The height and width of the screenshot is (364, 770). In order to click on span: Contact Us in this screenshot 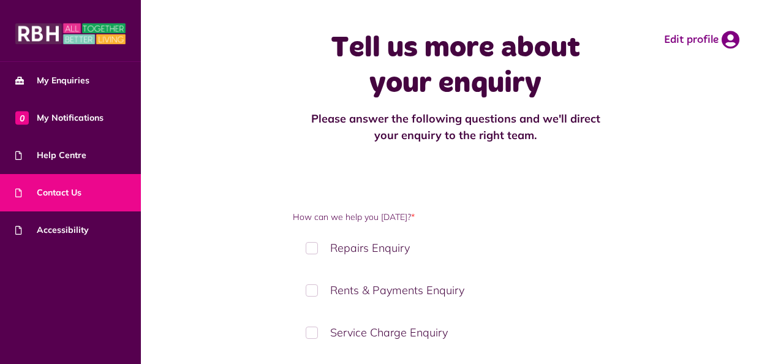, I will do `click(48, 192)`.